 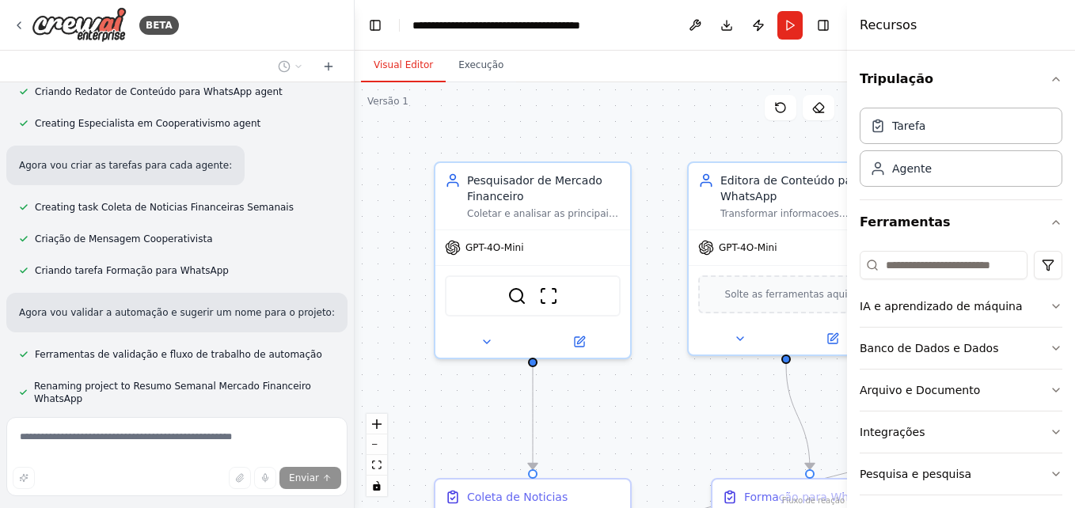 I want to click on button: Banco de Dados e Dados, so click(x=961, y=348).